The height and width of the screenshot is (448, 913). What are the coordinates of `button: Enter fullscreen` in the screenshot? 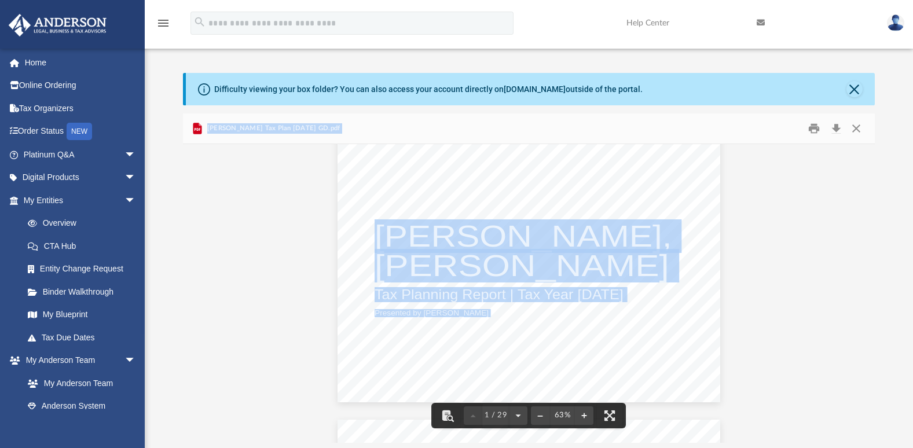 It's located at (610, 416).